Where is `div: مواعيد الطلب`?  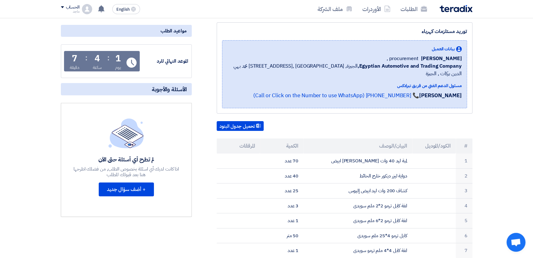
div: مواعيد الطلب is located at coordinates (126, 31).